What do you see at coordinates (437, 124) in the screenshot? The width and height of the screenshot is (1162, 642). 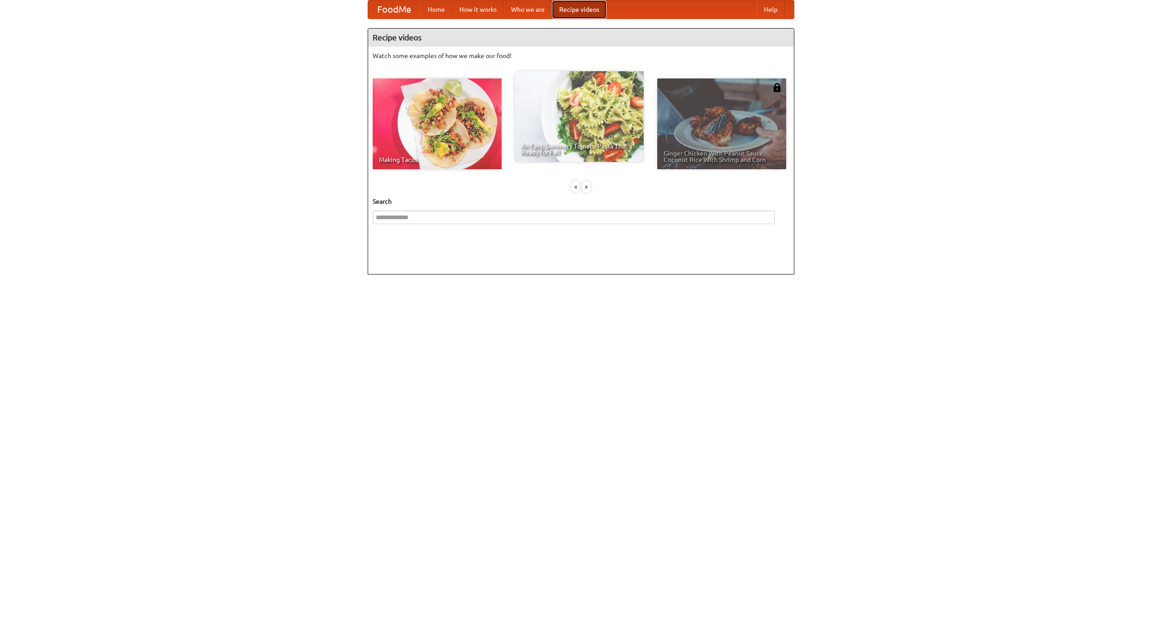 I see `a: Making Tacos` at bounding box center [437, 124].